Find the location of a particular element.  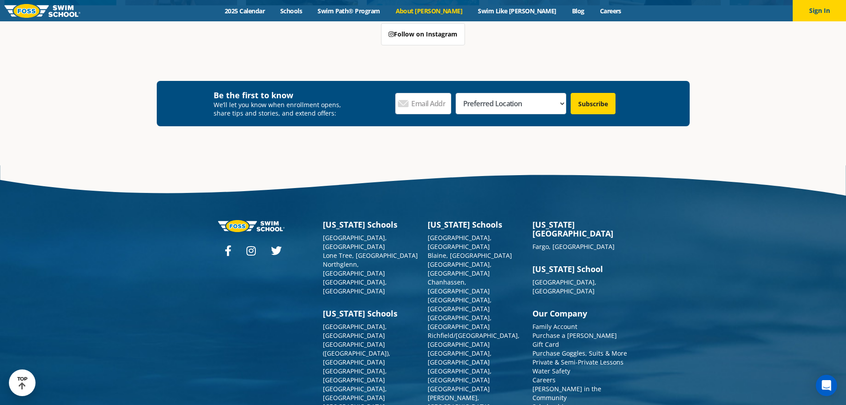

a: Private & Semi-Private Lessons is located at coordinates (578, 361).